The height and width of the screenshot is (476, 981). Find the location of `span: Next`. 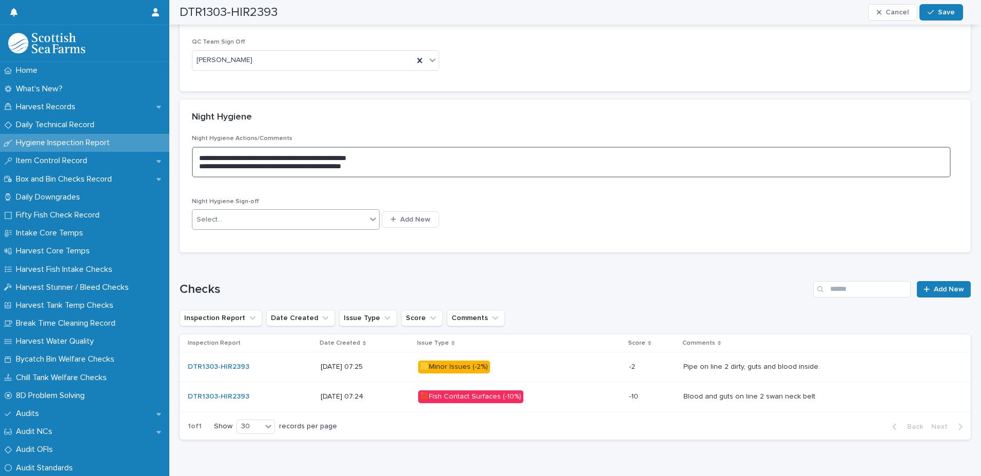

span: Next is located at coordinates (943, 427).